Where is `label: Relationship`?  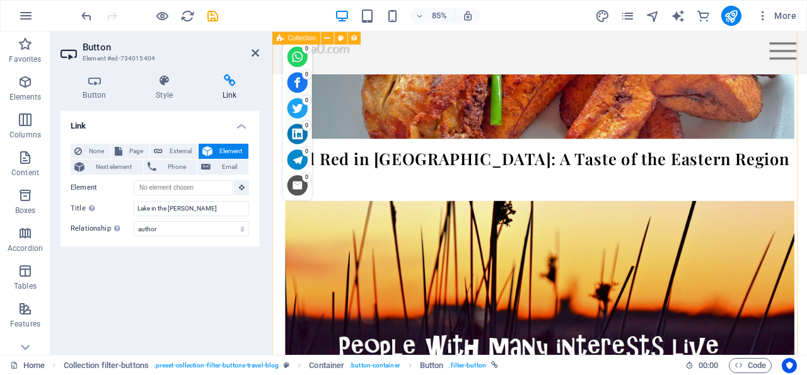 label: Relationship is located at coordinates (102, 229).